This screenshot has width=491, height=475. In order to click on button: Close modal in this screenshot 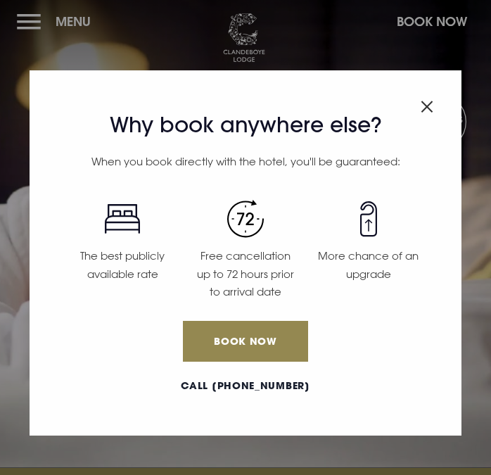, I will do `click(427, 104)`.